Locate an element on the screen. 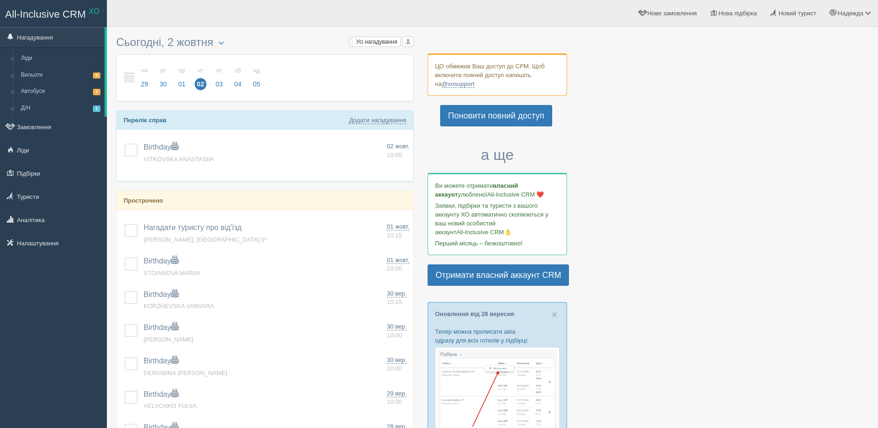 This screenshot has width=878, height=428. a: пт 03 is located at coordinates (219, 78).